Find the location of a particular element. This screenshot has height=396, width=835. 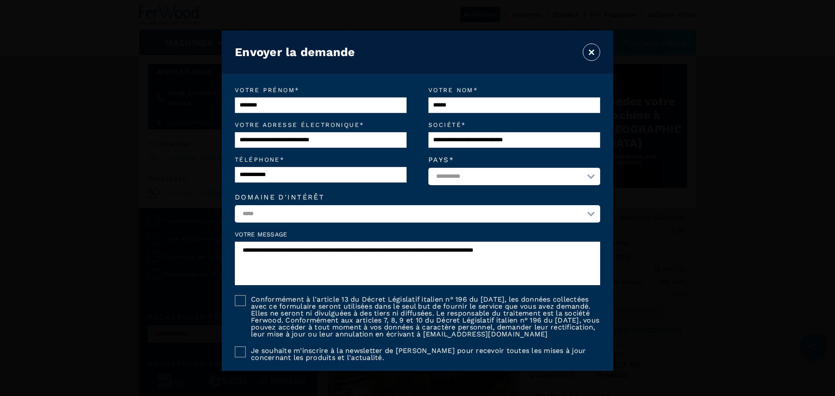

label: Domaine d'intérêt is located at coordinates (417, 197).